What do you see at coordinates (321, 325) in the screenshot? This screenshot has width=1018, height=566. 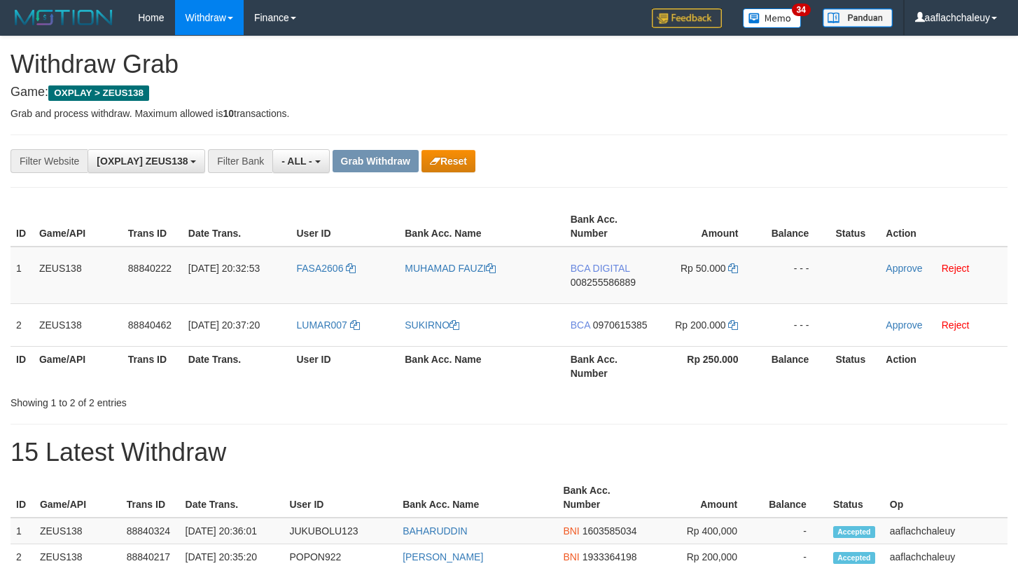 I see `span: LUMAR007` at bounding box center [321, 325].